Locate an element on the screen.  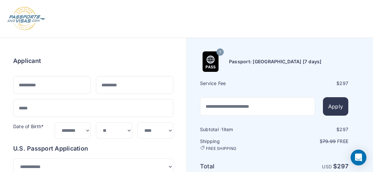
span: FREE SHIPPING is located at coordinates (221, 148).